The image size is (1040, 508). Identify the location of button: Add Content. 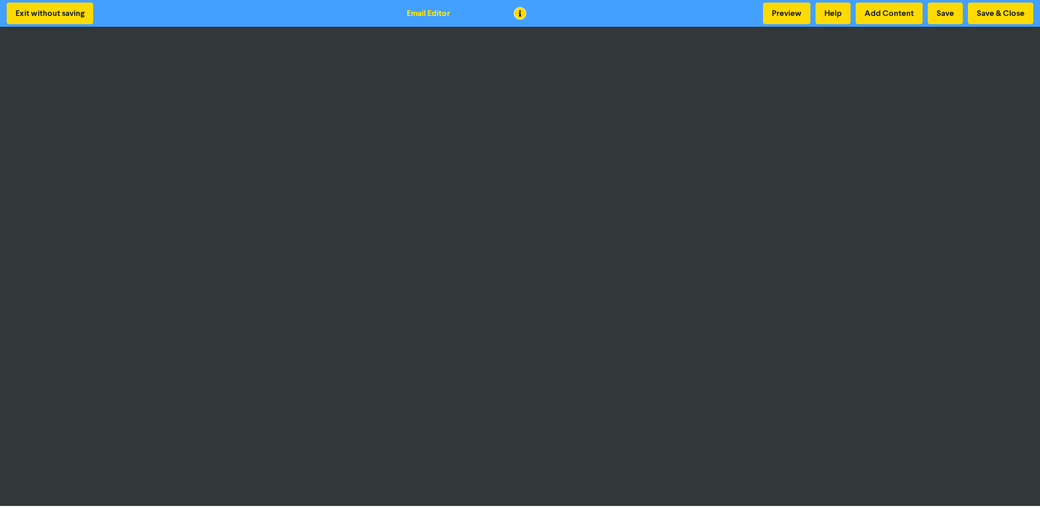
(889, 13).